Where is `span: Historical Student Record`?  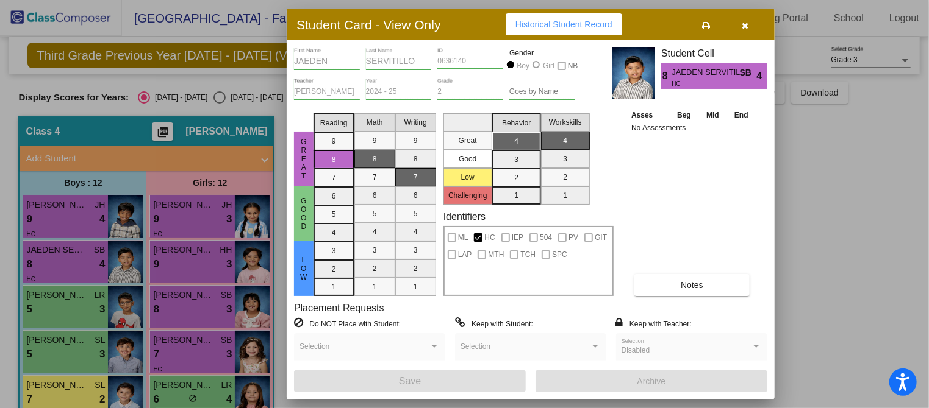 span: Historical Student Record is located at coordinates (563, 24).